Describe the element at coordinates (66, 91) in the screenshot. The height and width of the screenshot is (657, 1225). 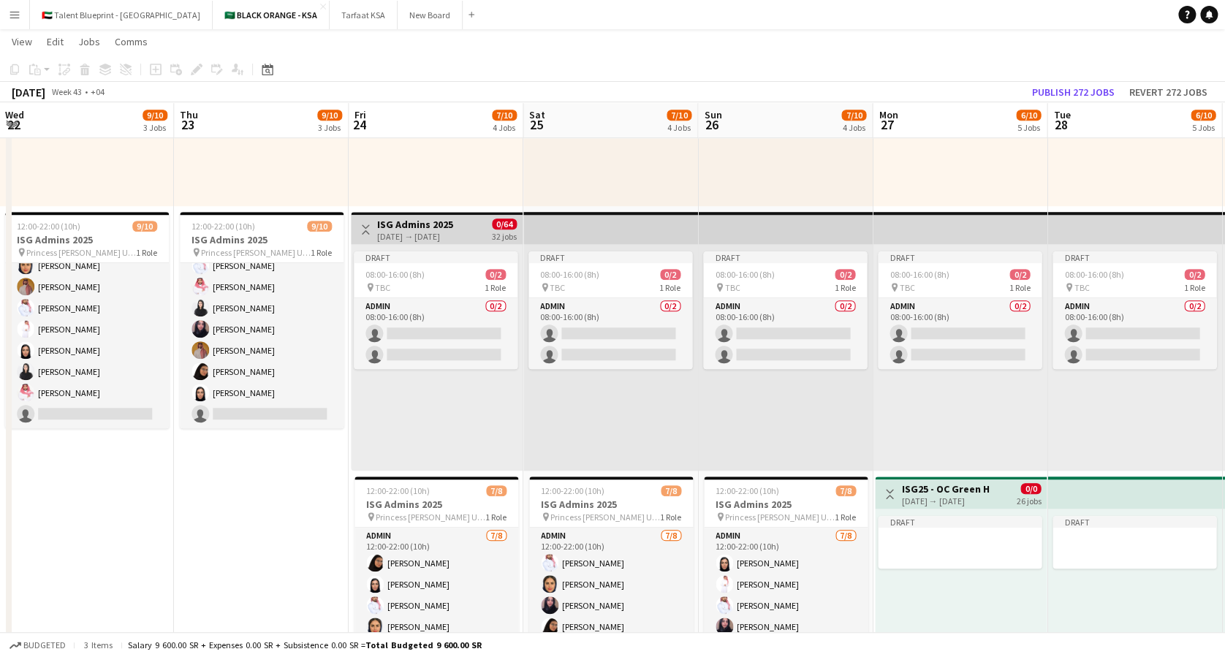
I see `span: Week 43` at that location.